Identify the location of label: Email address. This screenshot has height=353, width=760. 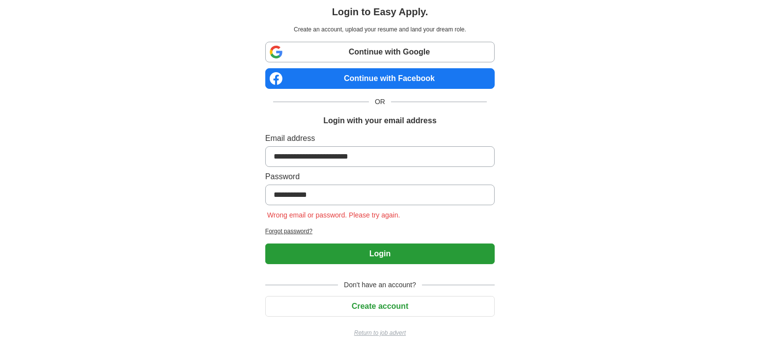
(380, 139).